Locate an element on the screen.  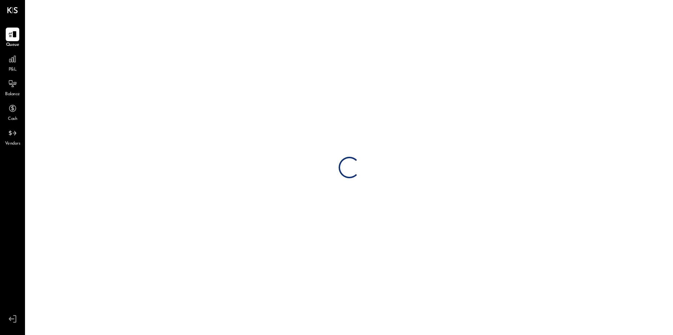
span: Queue is located at coordinates (13, 45).